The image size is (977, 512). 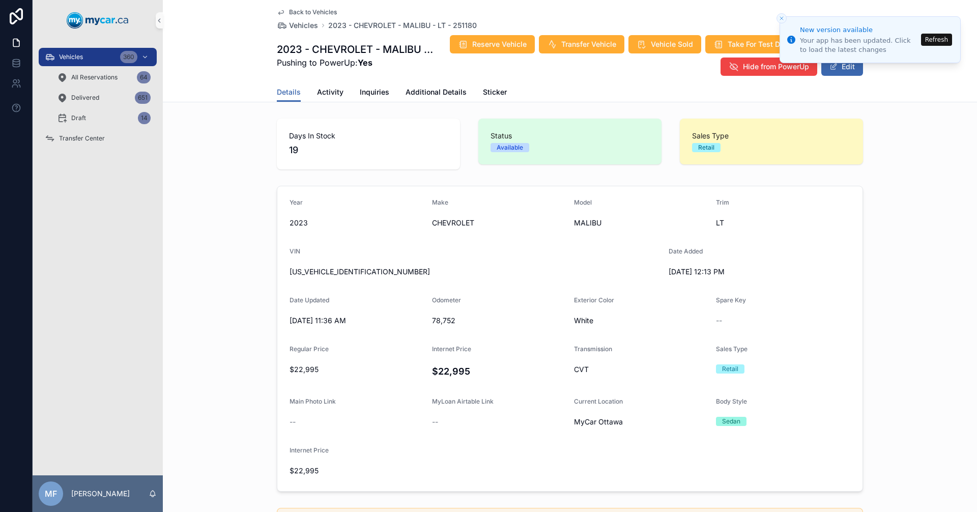 What do you see at coordinates (499, 223) in the screenshot?
I see `span: CHEVROLET` at bounding box center [499, 223].